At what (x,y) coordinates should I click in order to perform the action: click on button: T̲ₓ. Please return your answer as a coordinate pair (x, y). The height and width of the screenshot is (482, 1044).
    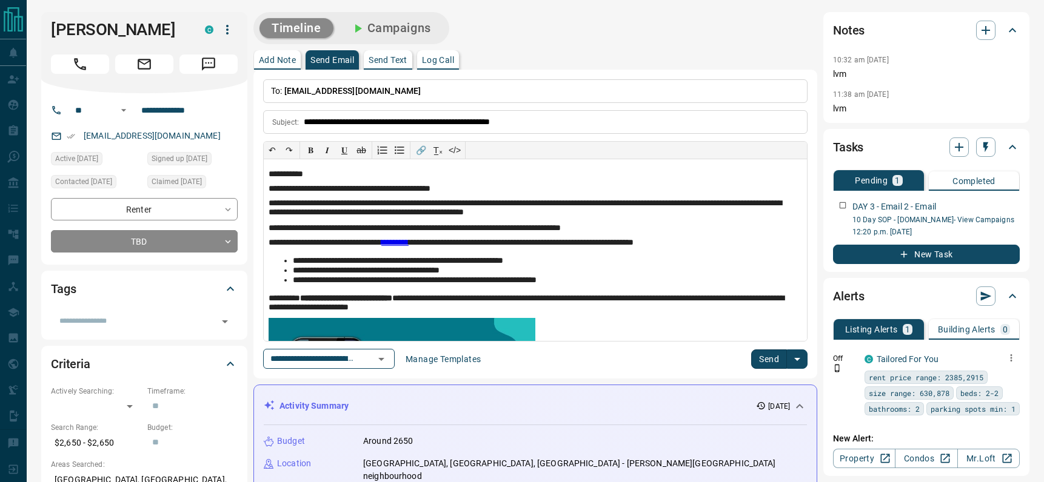
    Looking at the image, I should click on (438, 150).